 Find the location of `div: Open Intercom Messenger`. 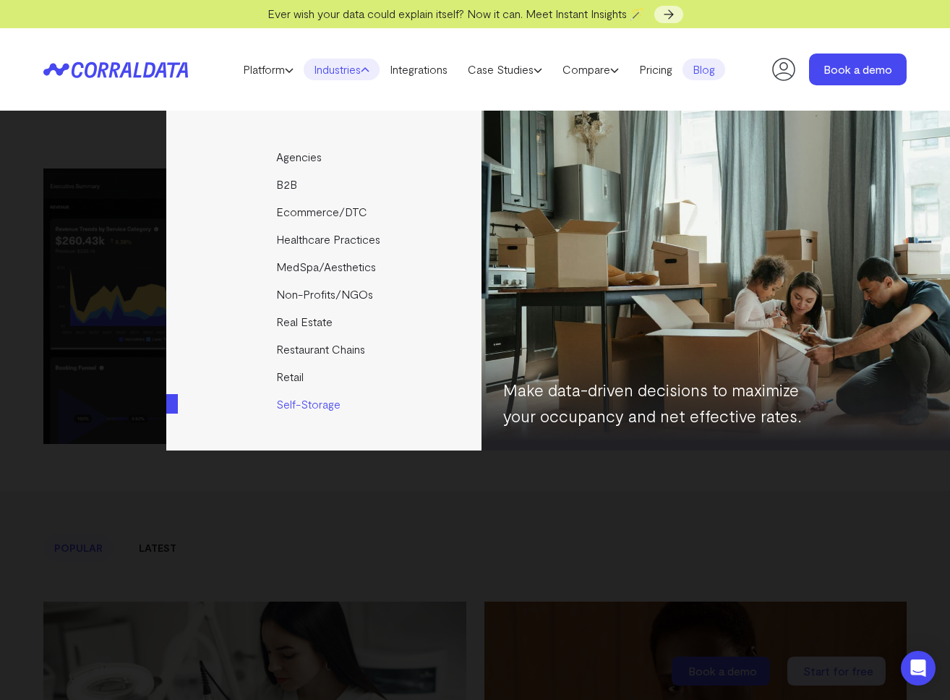

div: Open Intercom Messenger is located at coordinates (918, 668).